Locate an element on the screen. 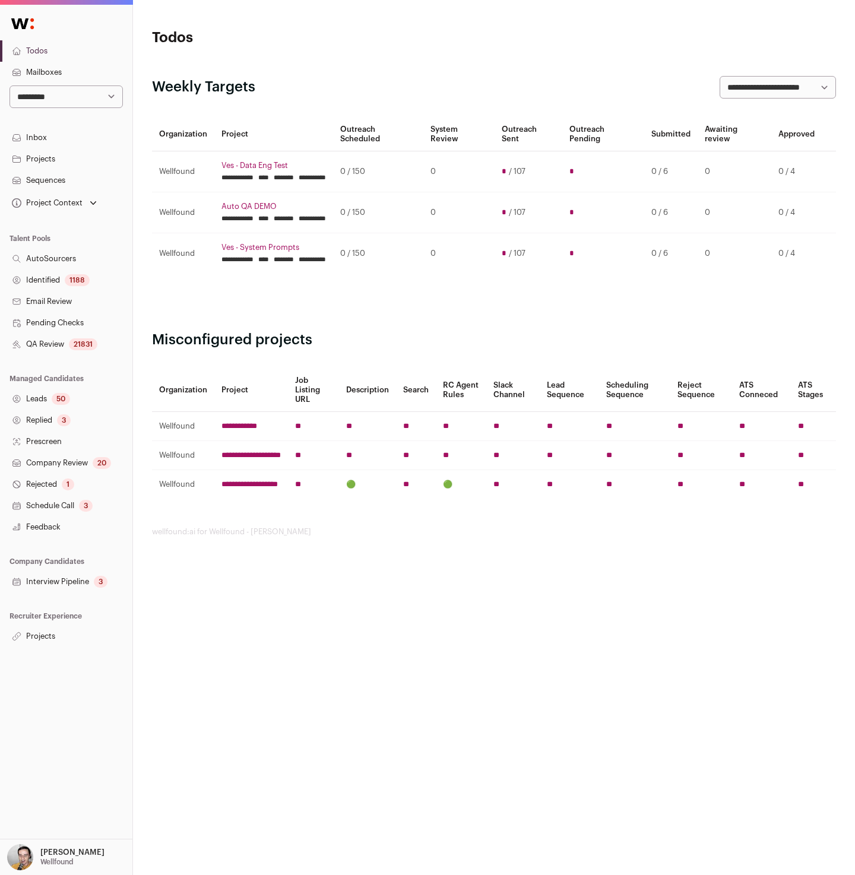 This screenshot has width=855, height=875. th: Slack Channel is located at coordinates (513, 390).